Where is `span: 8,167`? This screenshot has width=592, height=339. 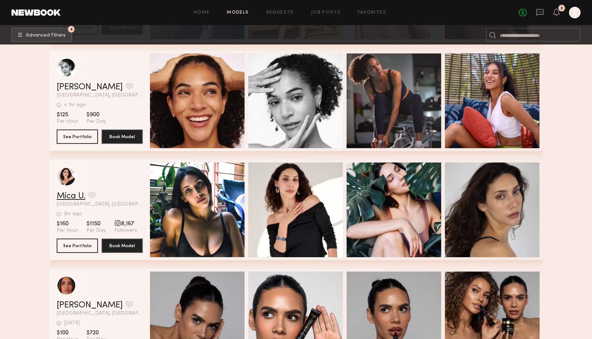
span: 8,167 is located at coordinates (126, 224).